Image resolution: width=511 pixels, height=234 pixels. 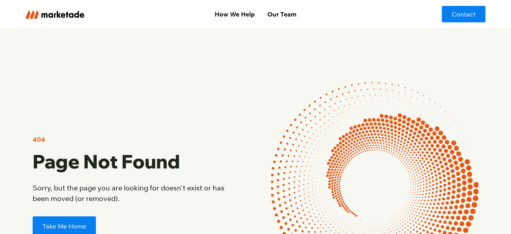 I want to click on h2: Page Not Found, so click(x=136, y=162).